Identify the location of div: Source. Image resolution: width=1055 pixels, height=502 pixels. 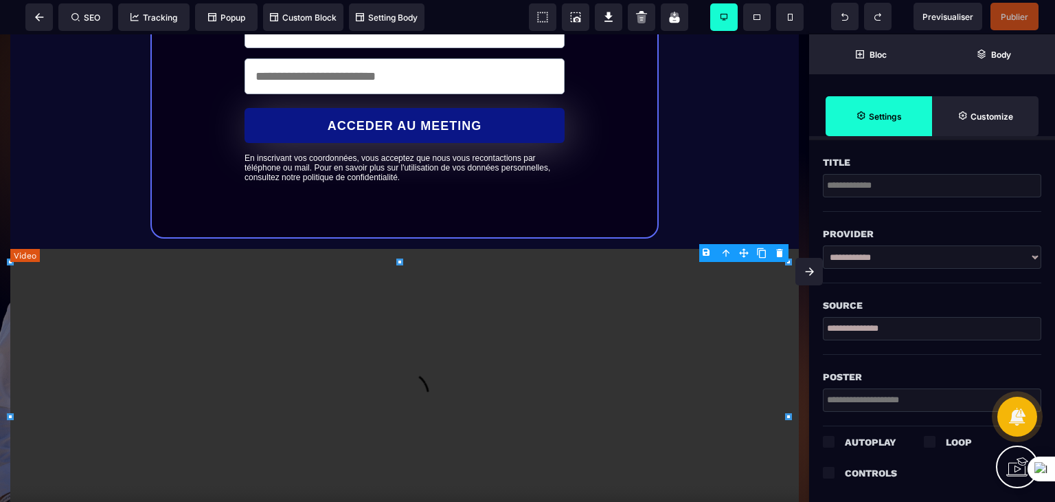
(932, 305).